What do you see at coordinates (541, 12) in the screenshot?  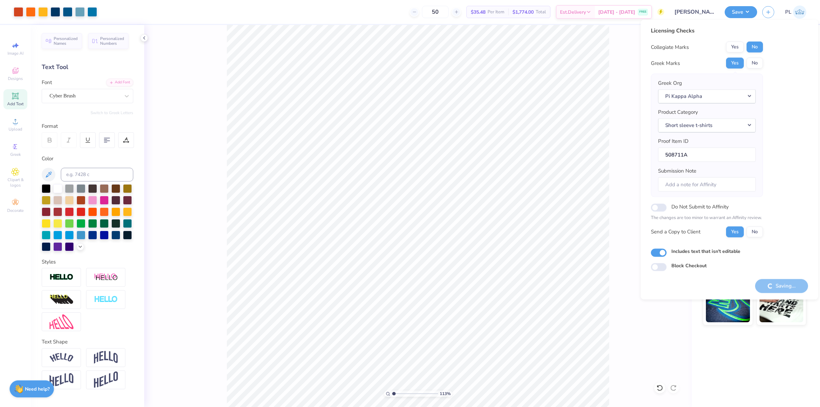 I see `span: Total` at bounding box center [541, 12].